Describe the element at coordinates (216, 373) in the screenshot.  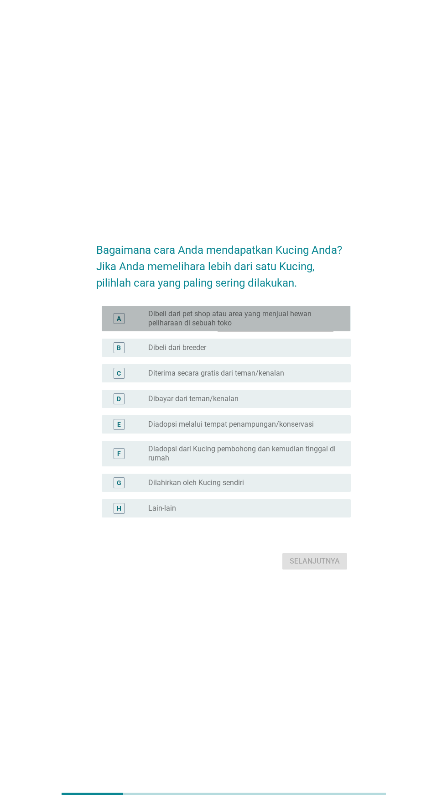
I see `font: Diterima secara gratis dari teman/kenalan` at that location.